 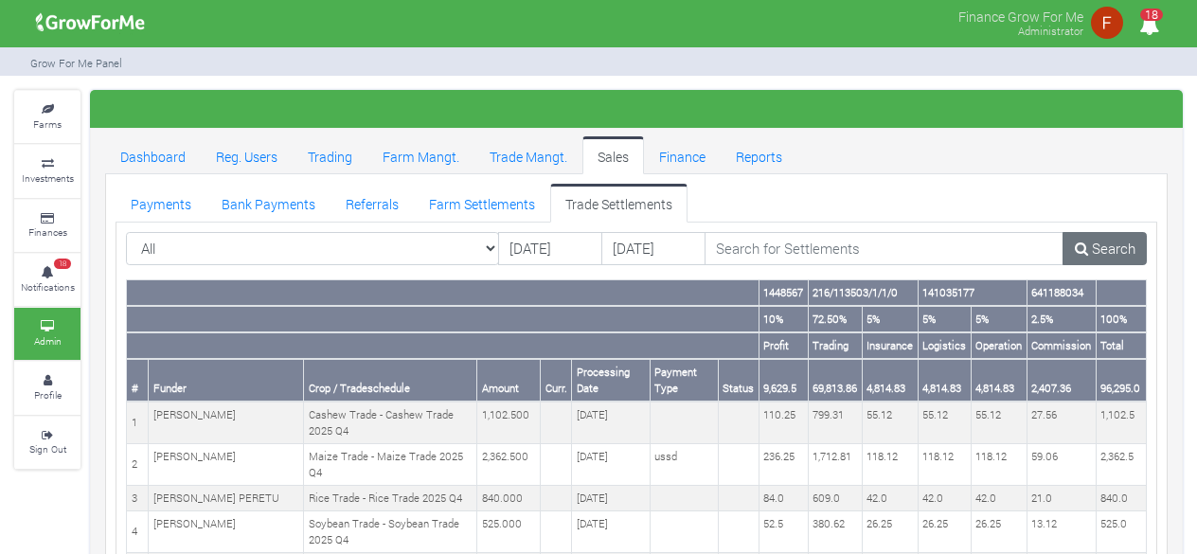 I want to click on th: 69,813.86, so click(x=834, y=380).